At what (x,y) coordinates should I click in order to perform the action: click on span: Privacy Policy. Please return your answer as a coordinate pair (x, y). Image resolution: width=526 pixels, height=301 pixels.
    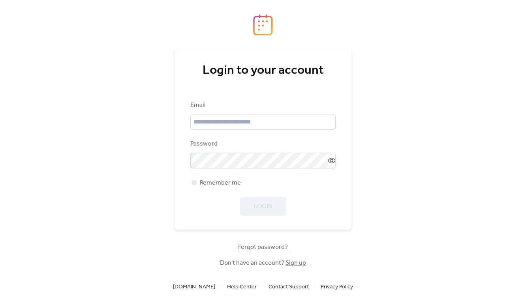
    Looking at the image, I should click on (337, 287).